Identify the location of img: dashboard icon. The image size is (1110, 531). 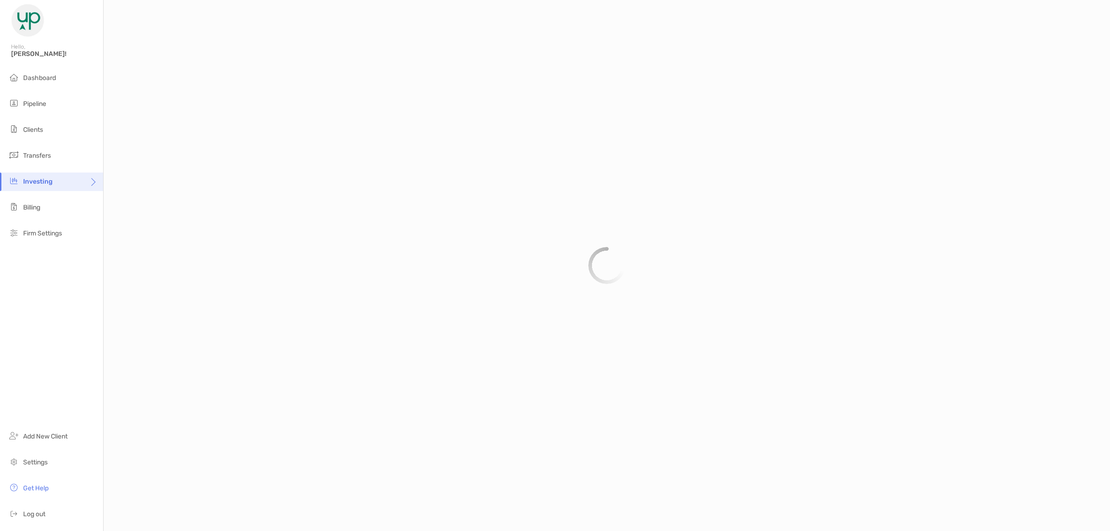
(14, 77).